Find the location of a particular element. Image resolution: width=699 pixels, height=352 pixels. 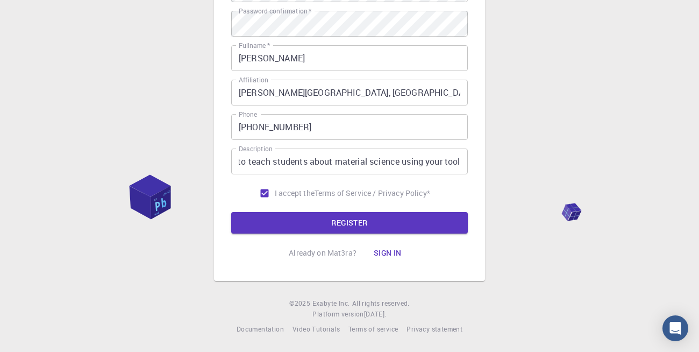

a: Privacy statement is located at coordinates (435, 329).